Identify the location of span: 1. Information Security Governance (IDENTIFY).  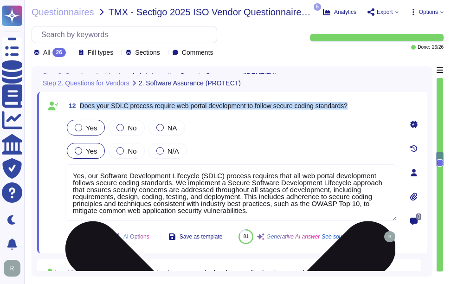
(207, 76).